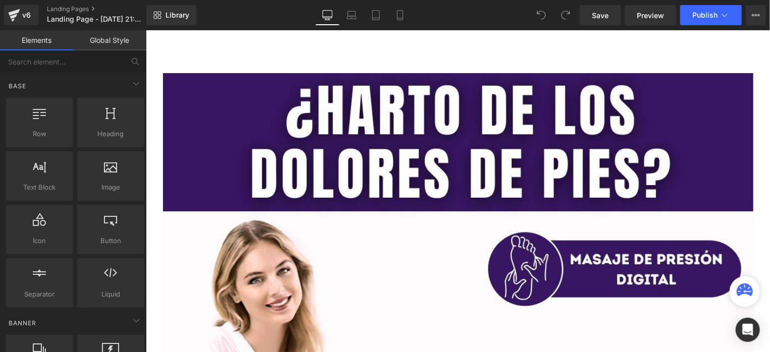 The width and height of the screenshot is (770, 352). What do you see at coordinates (566, 15) in the screenshot?
I see `button: Redo` at bounding box center [566, 15].